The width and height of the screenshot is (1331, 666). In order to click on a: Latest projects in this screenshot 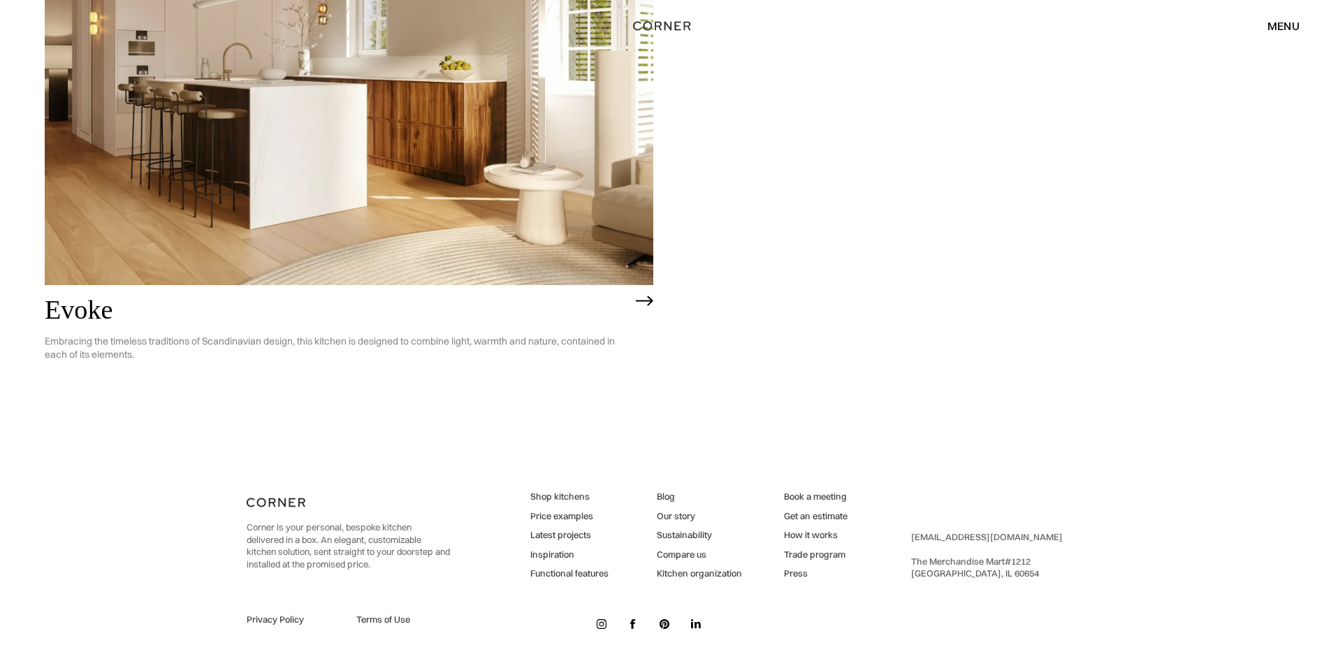, I will do `click(569, 535)`.